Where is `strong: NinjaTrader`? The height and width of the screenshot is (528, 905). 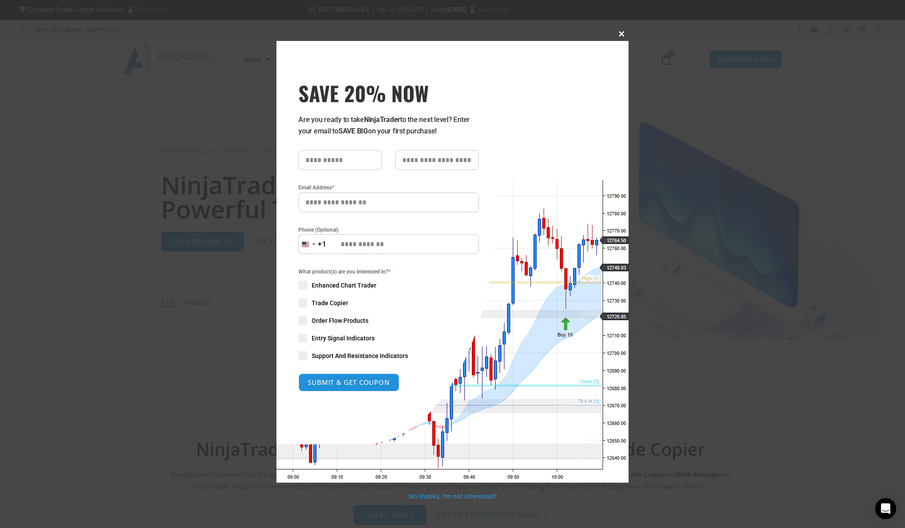
strong: NinjaTrader is located at coordinates (382, 119).